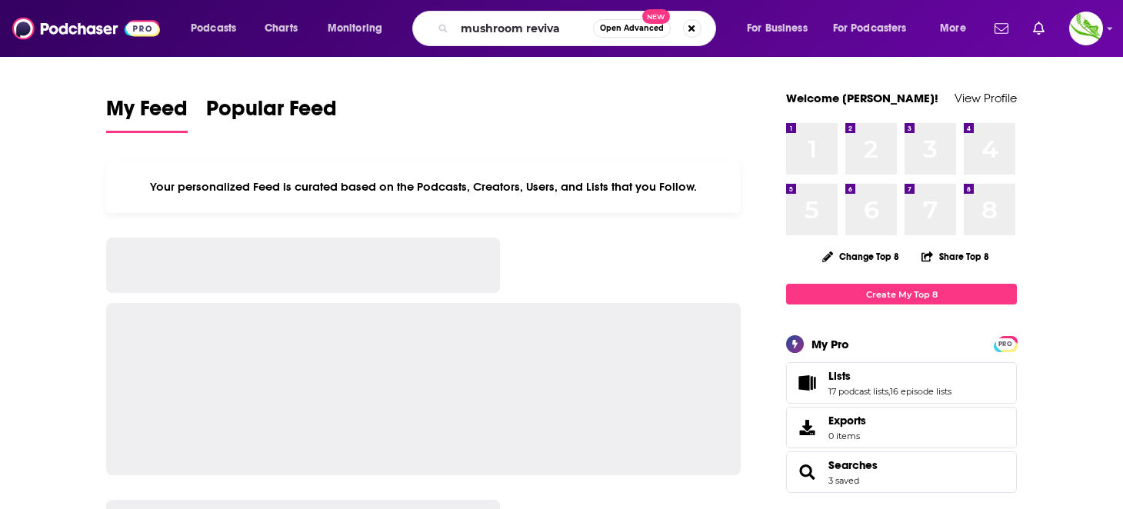 Image resolution: width=1123 pixels, height=509 pixels. Describe the element at coordinates (272, 113) in the screenshot. I see `span: Popular Feed` at that location.